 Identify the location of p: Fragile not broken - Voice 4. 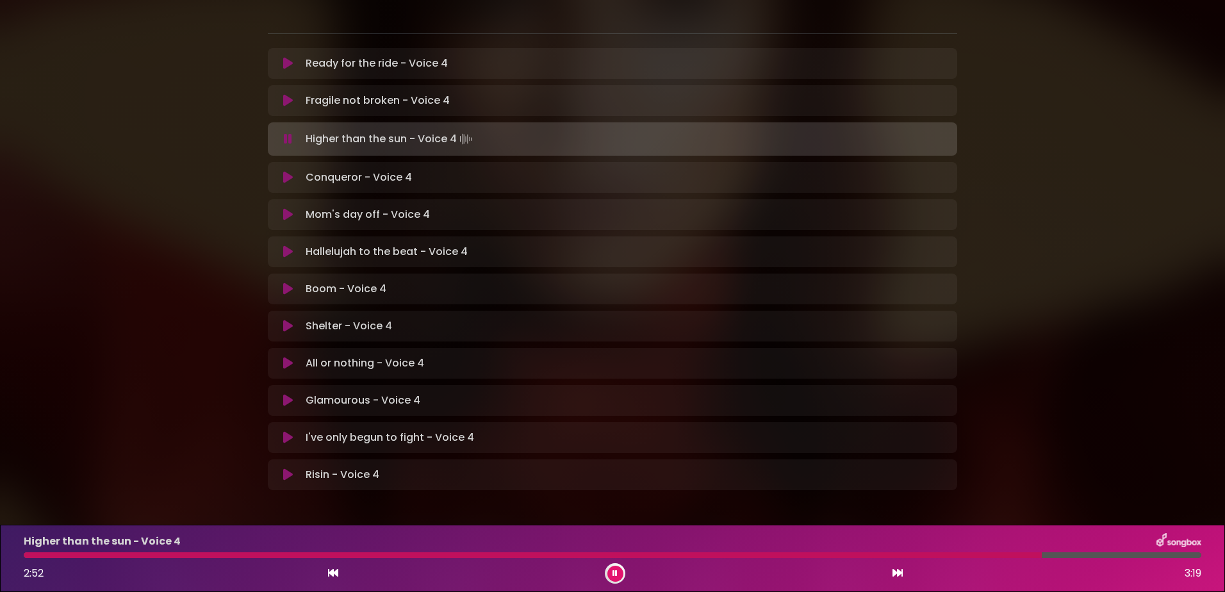
(377, 101).